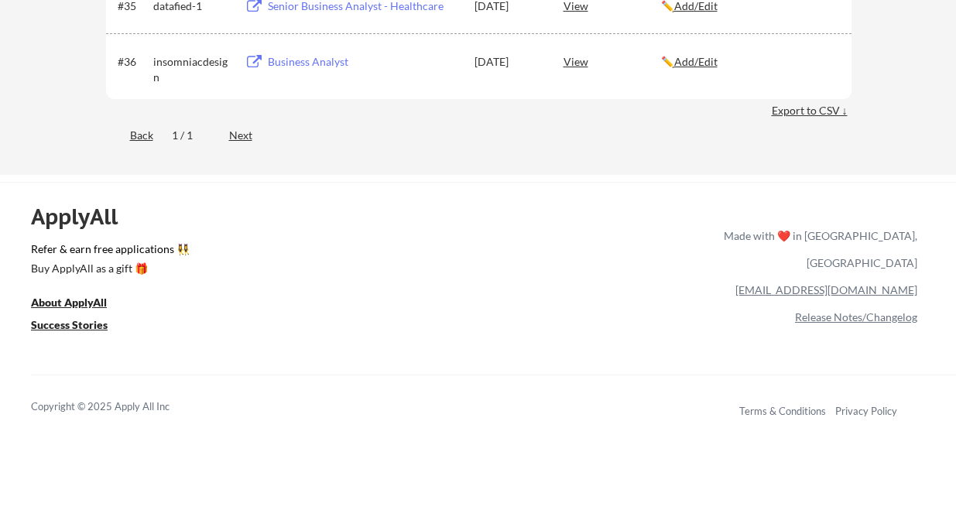  What do you see at coordinates (83, 217) in the screenshot?
I see `div: ApplyAll` at bounding box center [83, 217].